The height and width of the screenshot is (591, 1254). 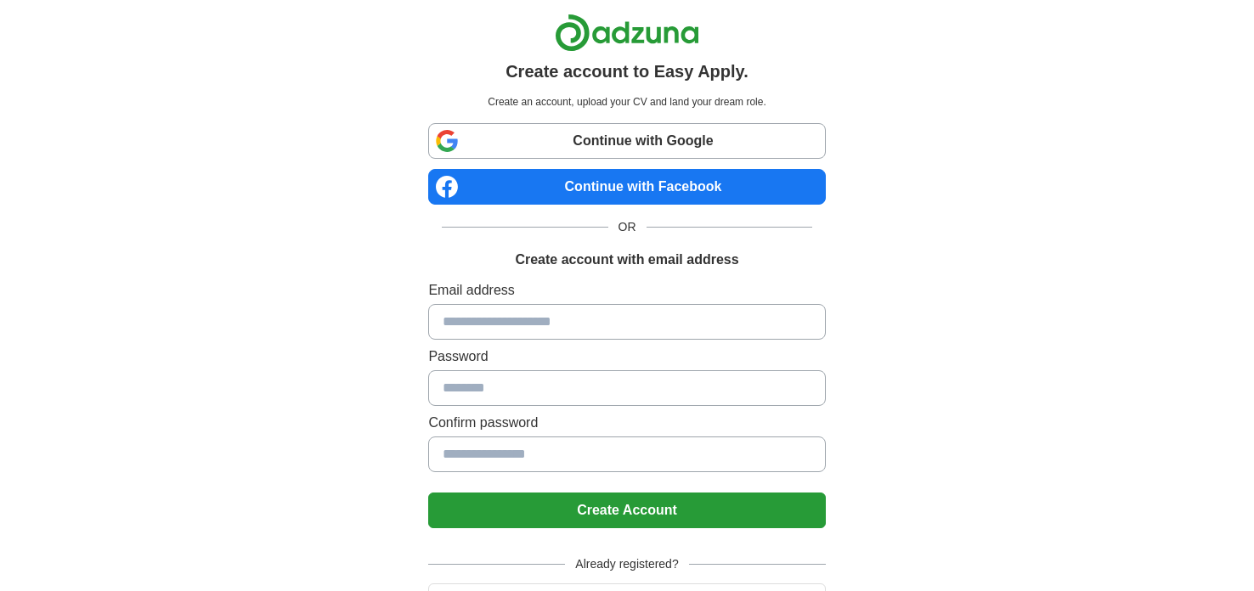 What do you see at coordinates (626, 260) in the screenshot?
I see `h1: Create account with email address` at bounding box center [626, 260].